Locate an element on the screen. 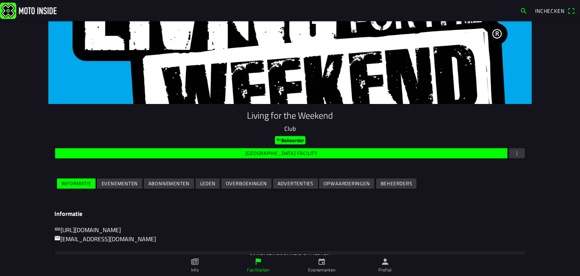  ion-button: Beheerders is located at coordinates (396, 183).